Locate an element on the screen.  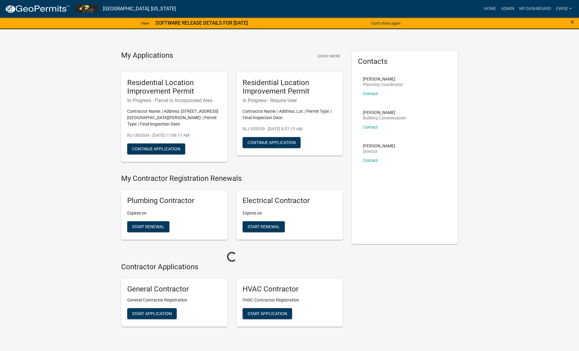
wm-registration-list-section: My Contractor Registration Renewals is located at coordinates (232, 209).